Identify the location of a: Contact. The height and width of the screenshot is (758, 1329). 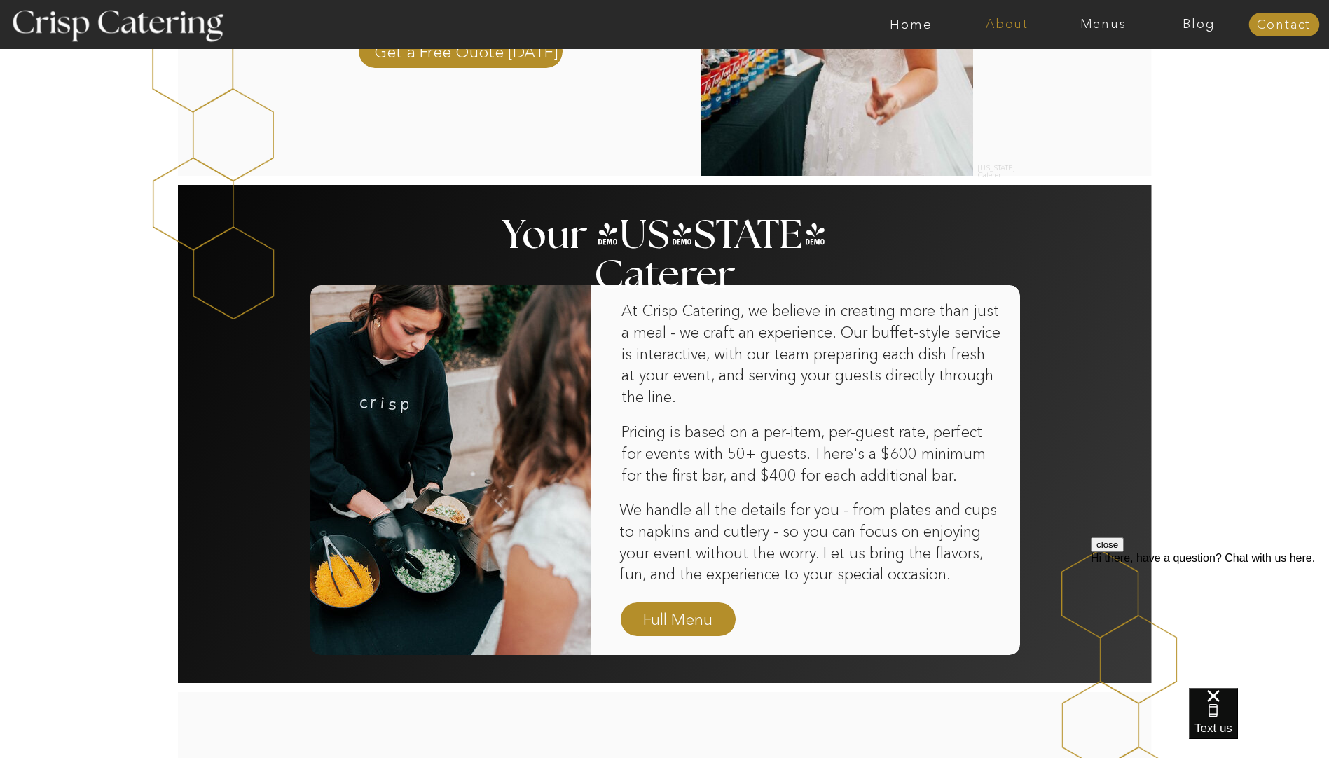
(1283, 25).